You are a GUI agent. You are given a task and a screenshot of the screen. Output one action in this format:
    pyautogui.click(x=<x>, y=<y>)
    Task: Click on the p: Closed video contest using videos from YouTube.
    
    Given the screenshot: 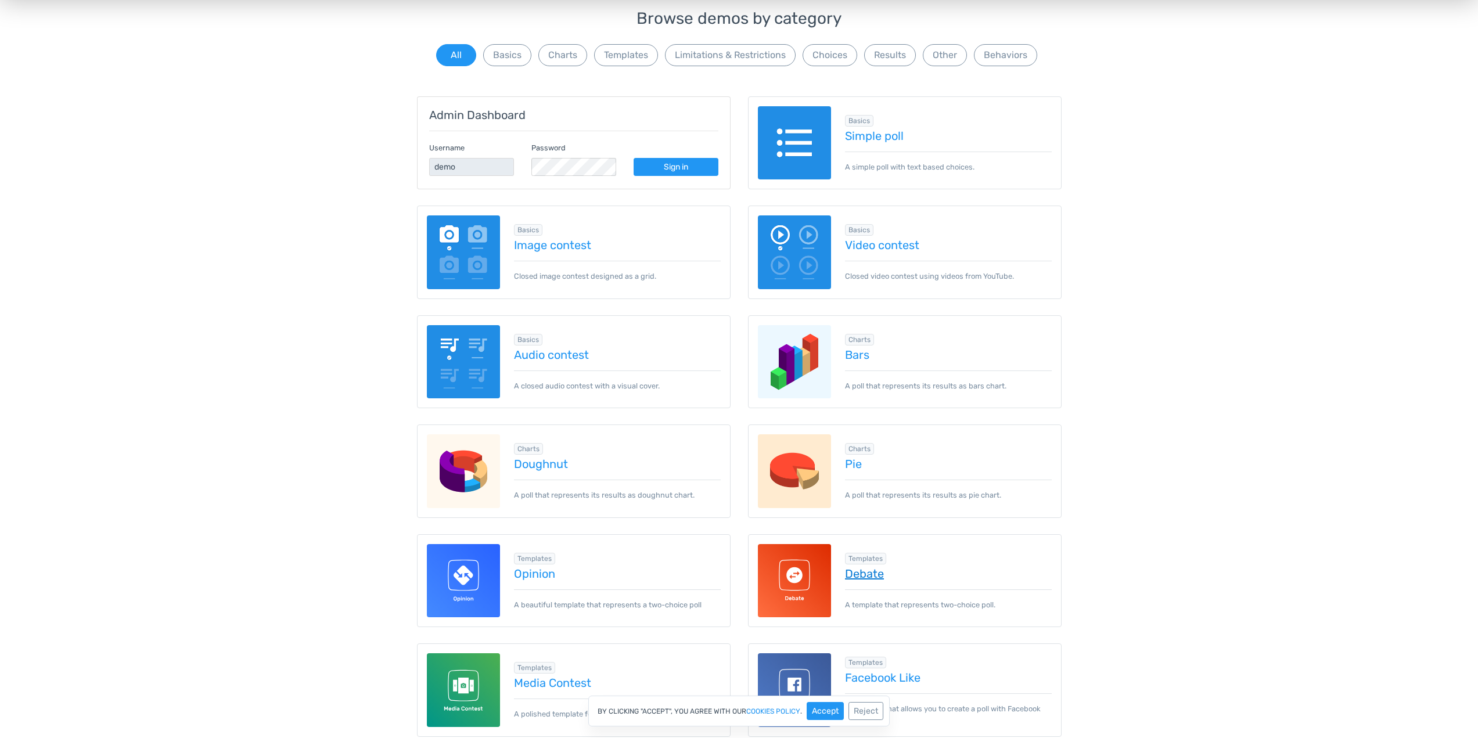 What is the action you would take?
    pyautogui.click(x=948, y=271)
    